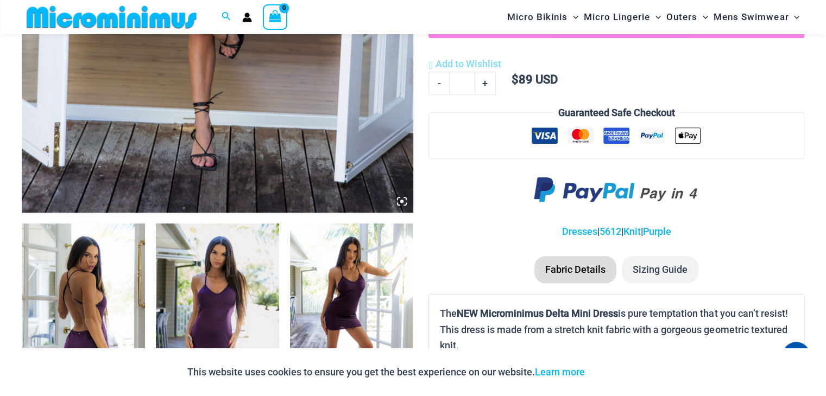 Image resolution: width=826 pixels, height=396 pixels. What do you see at coordinates (681, 17) in the screenshot?
I see `span: Outers` at bounding box center [681, 17].